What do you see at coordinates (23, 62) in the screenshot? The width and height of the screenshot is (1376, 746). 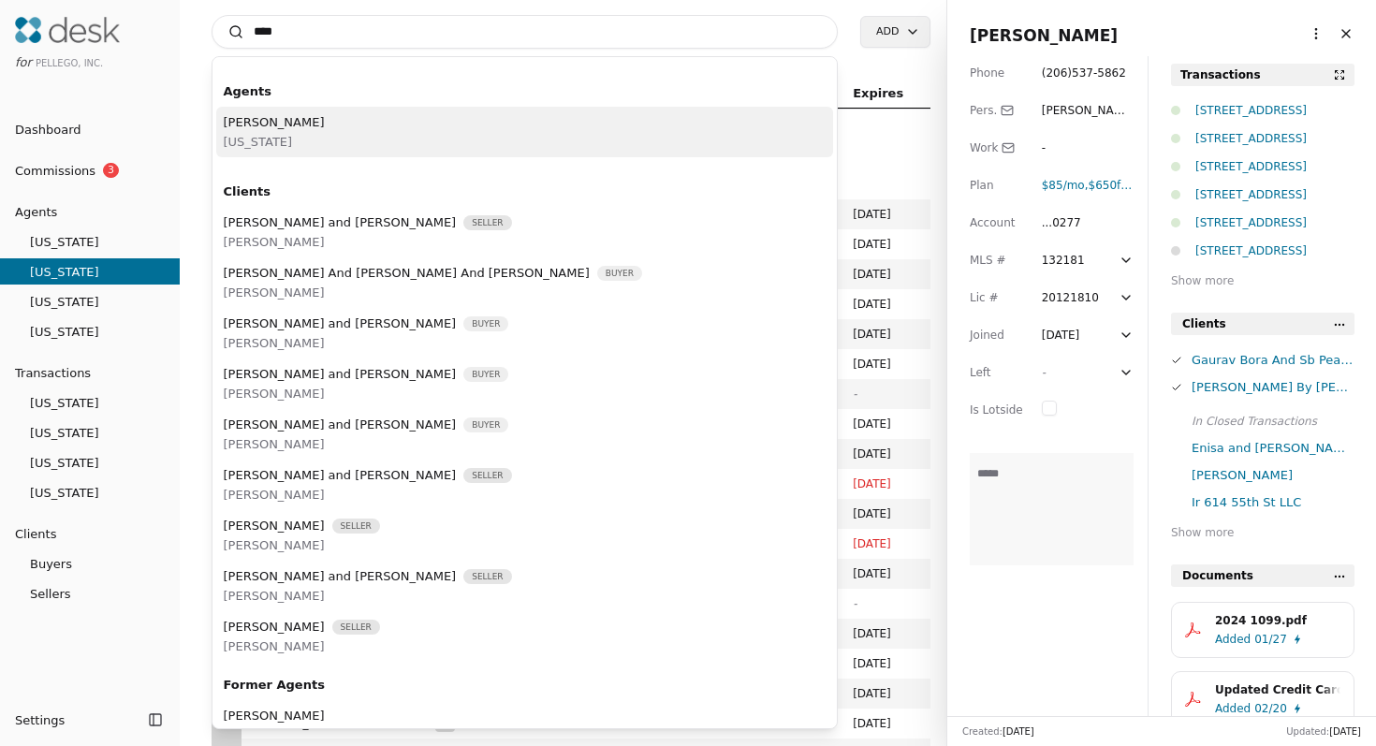 I see `span: for` at bounding box center [23, 62].